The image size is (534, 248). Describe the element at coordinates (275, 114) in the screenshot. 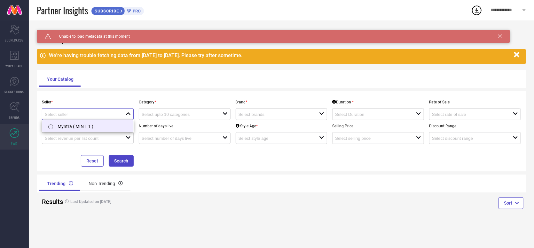

I see `input: Select brands` at that location.